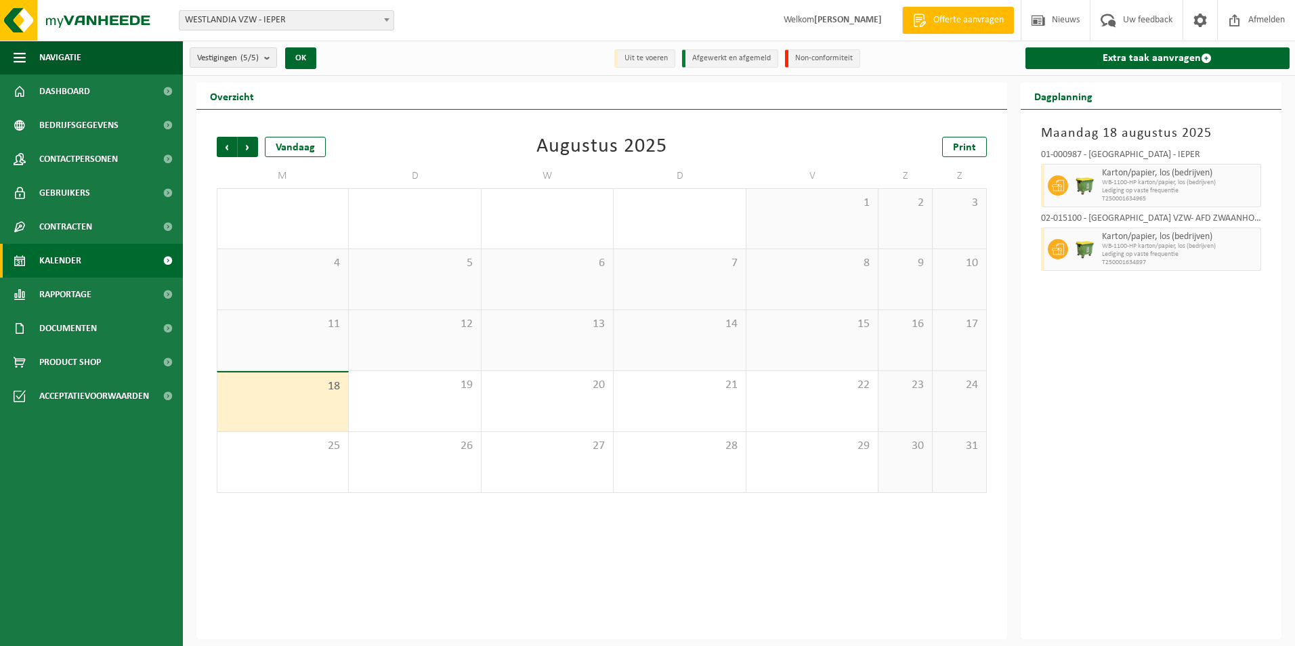 Image resolution: width=1295 pixels, height=646 pixels. What do you see at coordinates (905, 446) in the screenshot?
I see `span: 30` at bounding box center [905, 446].